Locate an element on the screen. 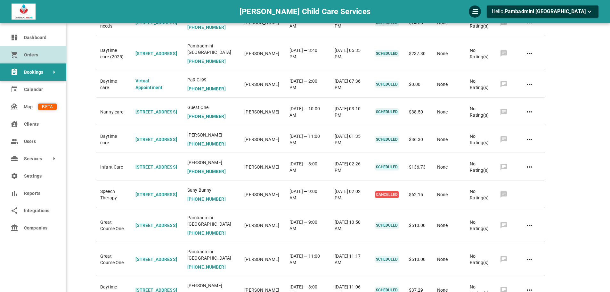  span: Users is located at coordinates (40, 141).